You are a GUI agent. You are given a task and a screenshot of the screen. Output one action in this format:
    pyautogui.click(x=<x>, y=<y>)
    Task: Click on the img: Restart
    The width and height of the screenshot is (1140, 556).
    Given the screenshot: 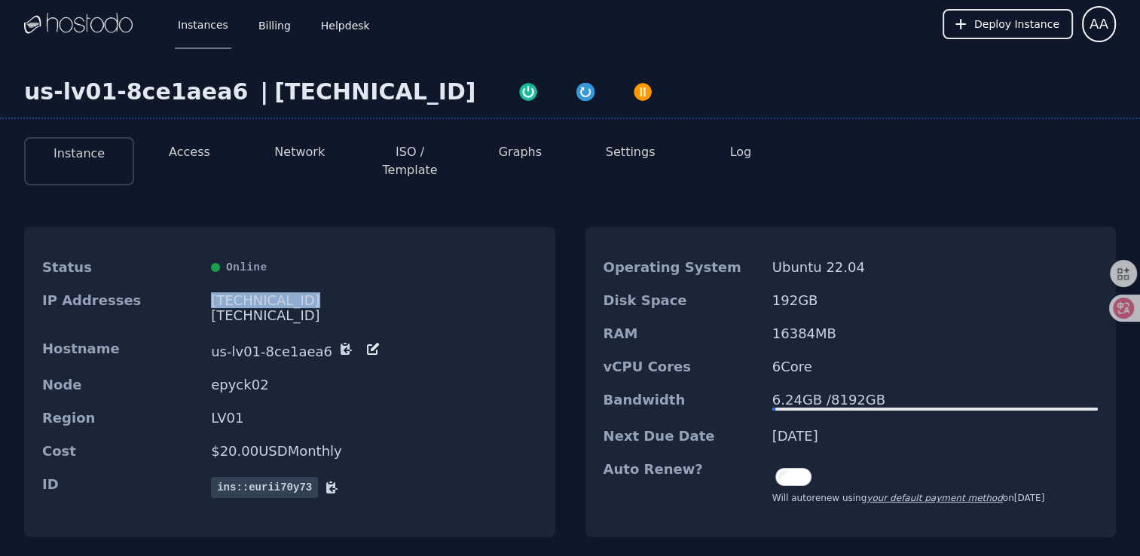 What is the action you would take?
    pyautogui.click(x=585, y=92)
    